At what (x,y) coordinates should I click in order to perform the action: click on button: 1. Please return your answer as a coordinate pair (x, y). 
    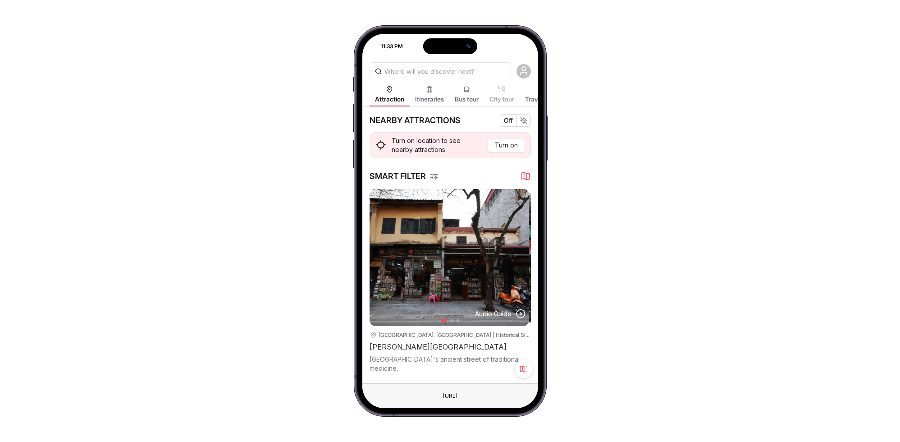
    Looking at the image, I should click on (444, 320).